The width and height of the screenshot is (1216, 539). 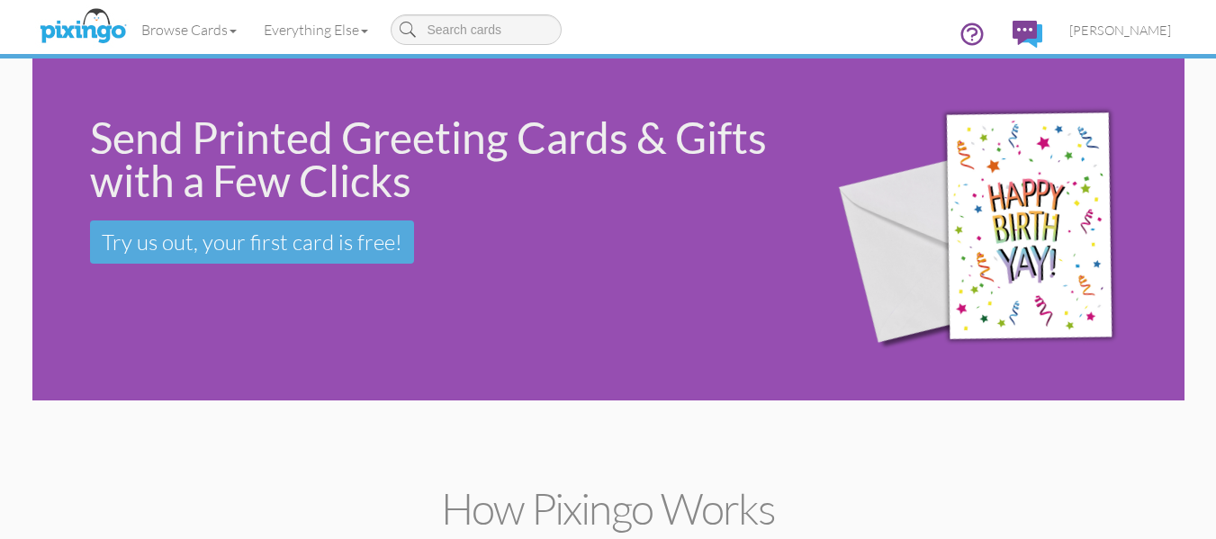 I want to click on div: Send Printed Greeting Cards & Gifts with a Few Clicks, so click(x=437, y=159).